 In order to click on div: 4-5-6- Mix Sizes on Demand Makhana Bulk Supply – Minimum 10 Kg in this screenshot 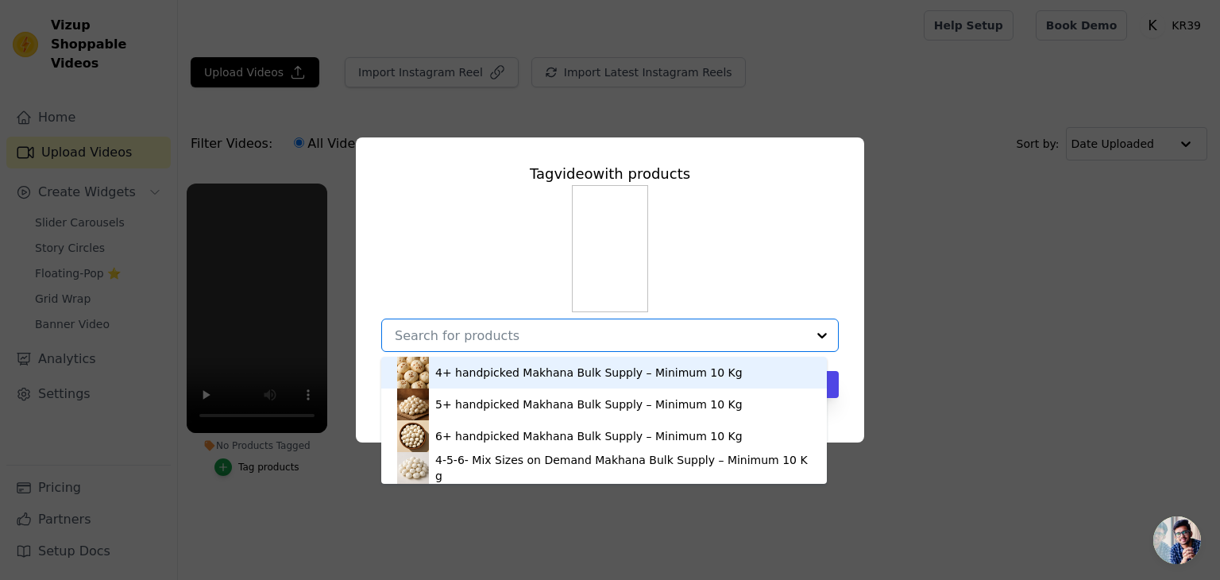, I will do `click(623, 468)`.